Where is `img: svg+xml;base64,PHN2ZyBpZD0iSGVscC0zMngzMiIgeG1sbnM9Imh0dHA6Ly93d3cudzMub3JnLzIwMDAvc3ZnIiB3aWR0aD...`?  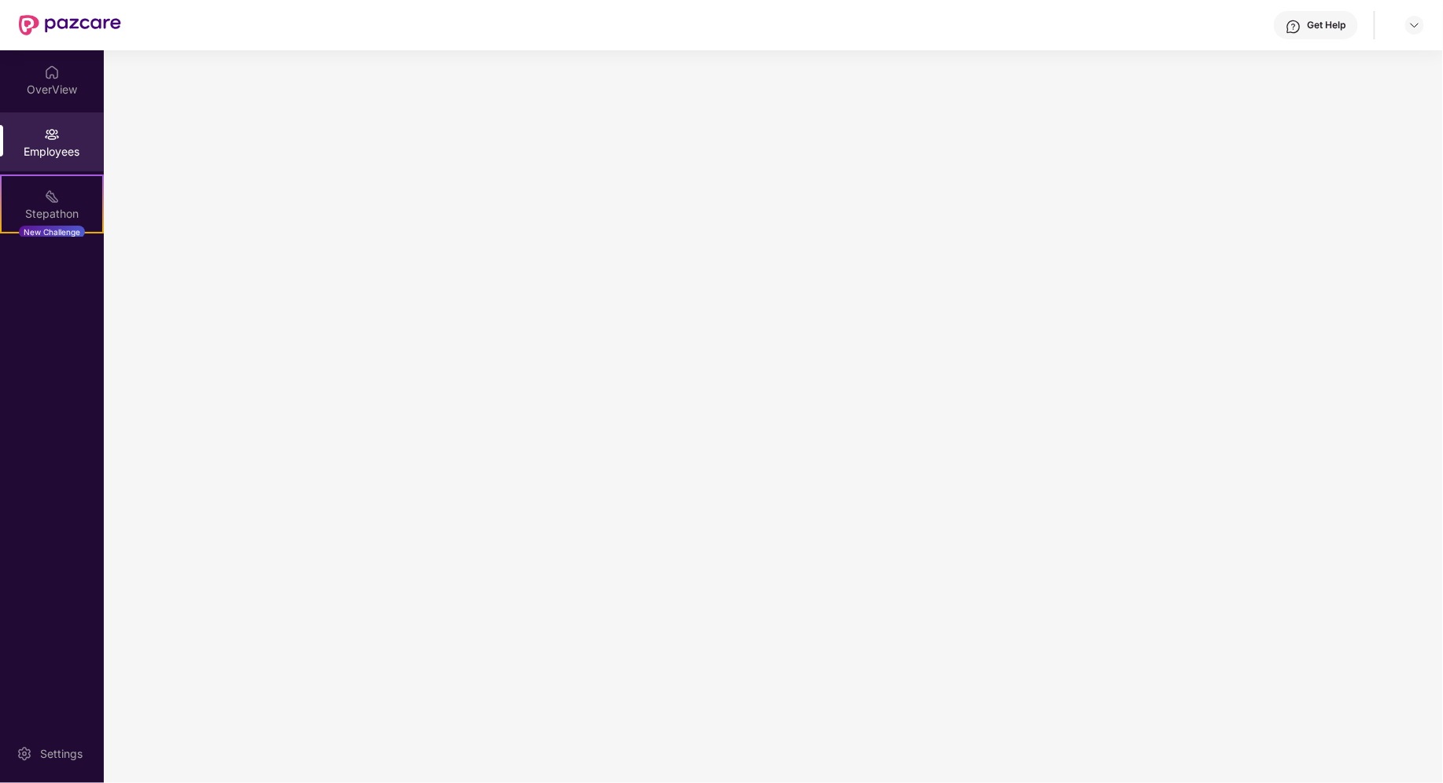
img: svg+xml;base64,PHN2ZyBpZD0iSGVscC0zMngzMiIgeG1sbnM9Imh0dHA6Ly93d3cudzMub3JnLzIwMDAvc3ZnIiB3aWR0aD... is located at coordinates (1294, 27).